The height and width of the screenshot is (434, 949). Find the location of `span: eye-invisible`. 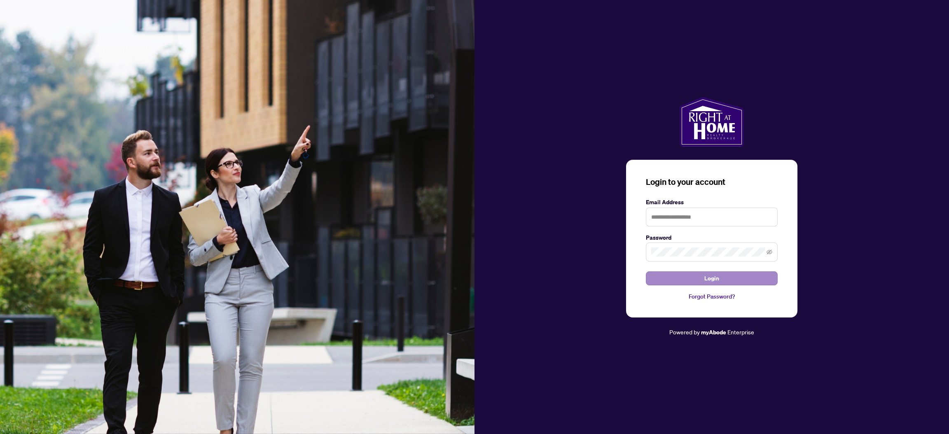

span: eye-invisible is located at coordinates (769, 252).